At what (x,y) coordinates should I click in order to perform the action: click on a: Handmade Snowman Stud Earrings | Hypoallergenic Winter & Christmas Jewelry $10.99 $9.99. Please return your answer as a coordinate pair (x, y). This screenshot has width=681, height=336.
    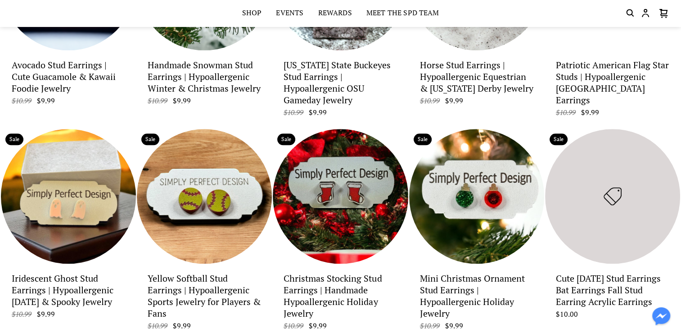
    Looking at the image, I should click on (204, 81).